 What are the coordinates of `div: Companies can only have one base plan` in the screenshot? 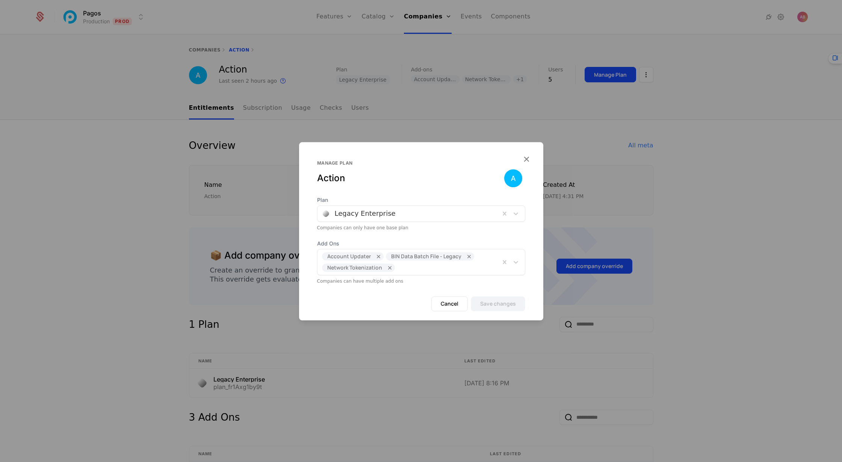 It's located at (421, 228).